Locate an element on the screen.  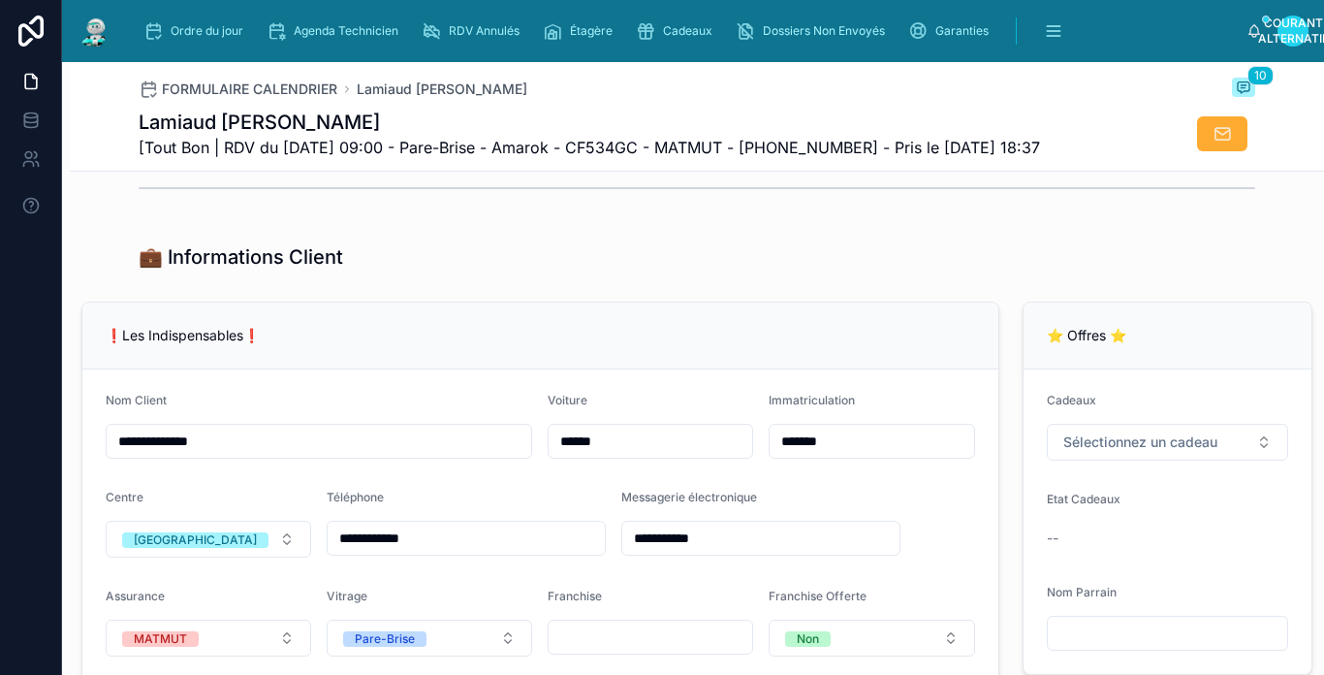
span: Assurance is located at coordinates (135, 595).